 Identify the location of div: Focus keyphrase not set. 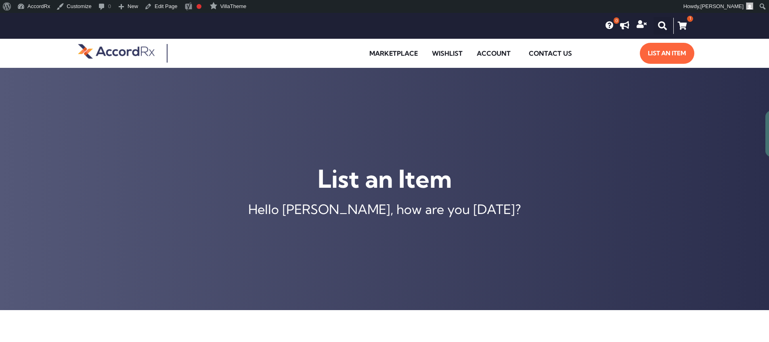
(199, 6).